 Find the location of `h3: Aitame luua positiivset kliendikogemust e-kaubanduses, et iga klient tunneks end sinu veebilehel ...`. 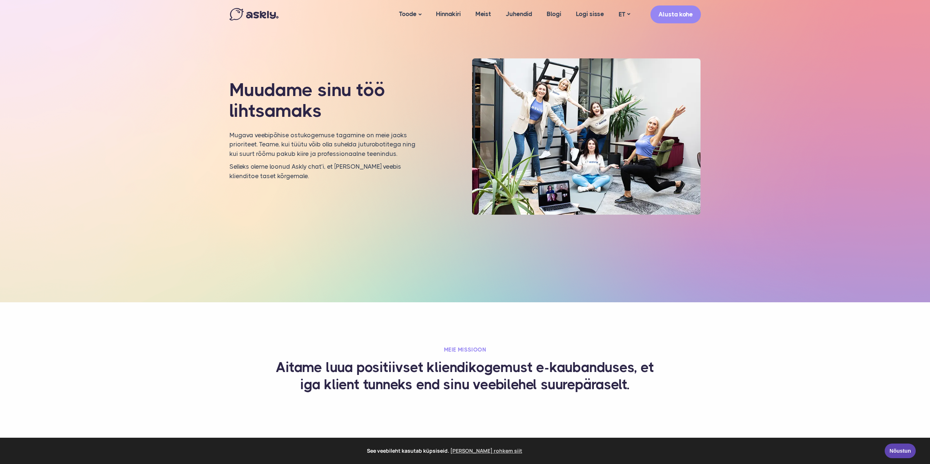

h3: Aitame luua positiivset kliendikogemust e-kaubanduses, et iga klient tunneks end sinu veebilehel ... is located at coordinates (465, 376).